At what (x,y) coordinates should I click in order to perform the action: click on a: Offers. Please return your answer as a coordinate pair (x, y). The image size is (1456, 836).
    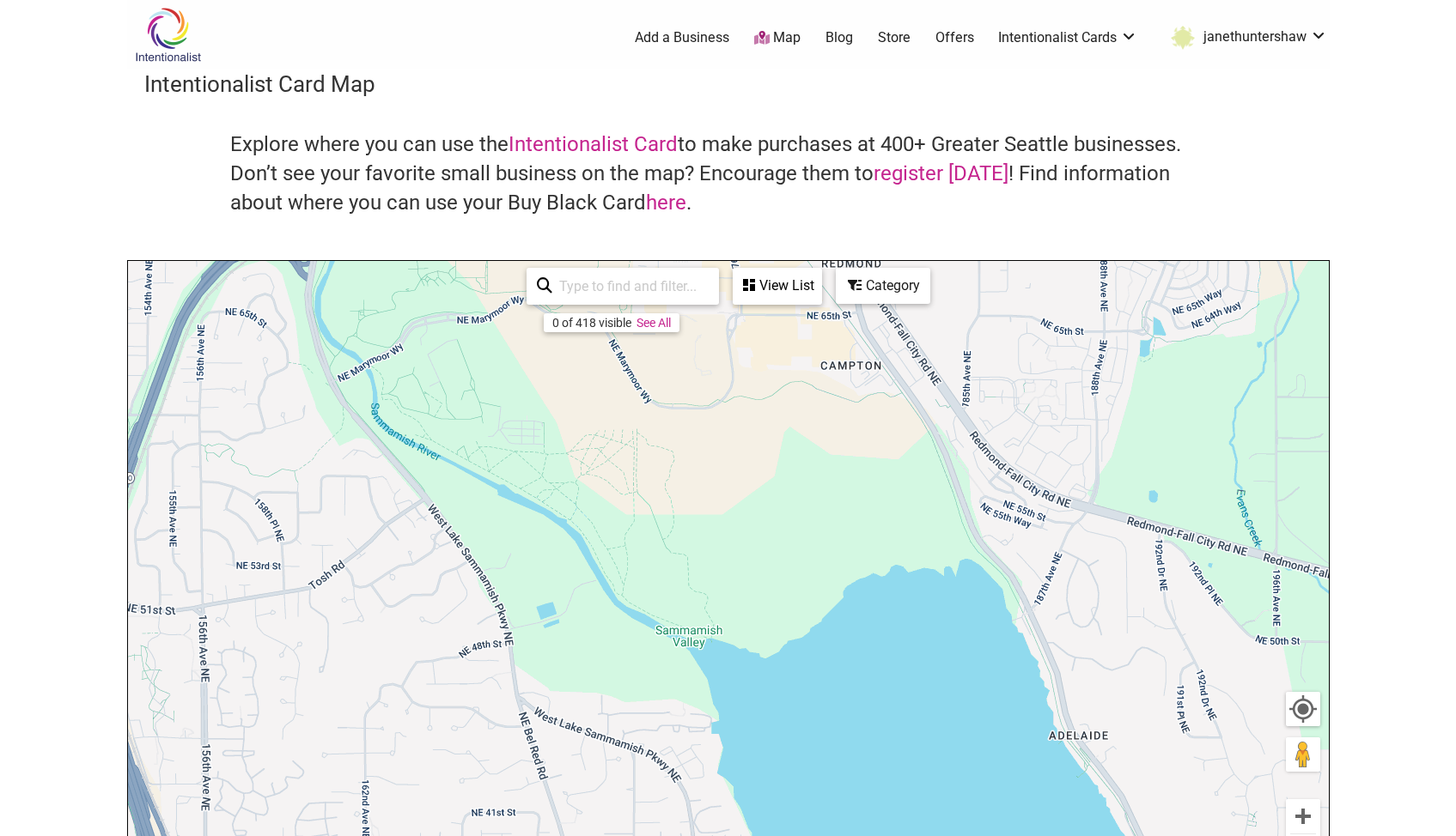
    Looking at the image, I should click on (954, 38).